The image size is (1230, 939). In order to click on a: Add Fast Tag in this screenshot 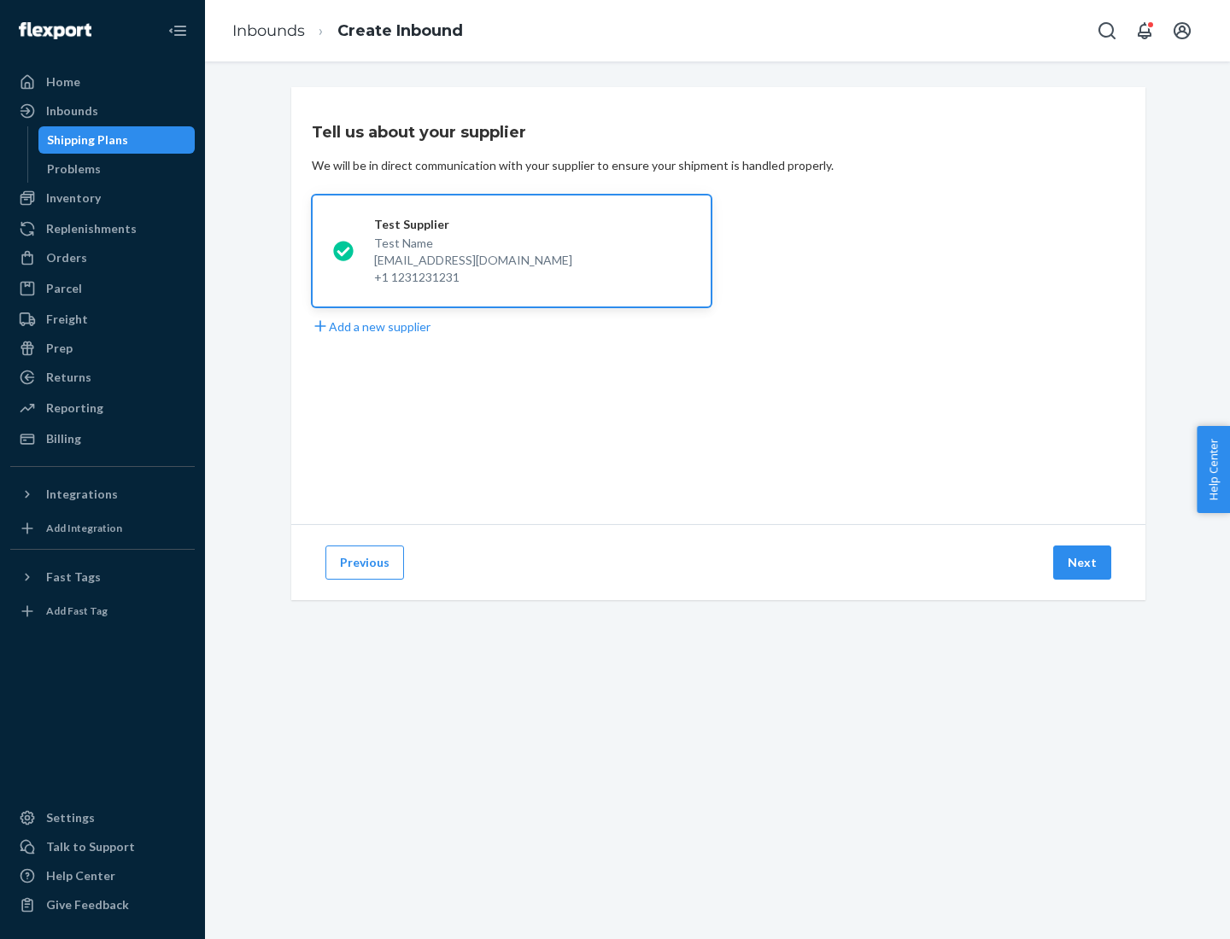, I will do `click(102, 612)`.